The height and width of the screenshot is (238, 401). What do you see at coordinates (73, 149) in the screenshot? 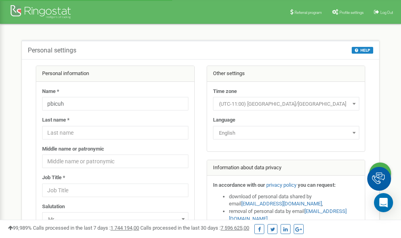
I see `label: Middle name or patronymic` at bounding box center [73, 149].